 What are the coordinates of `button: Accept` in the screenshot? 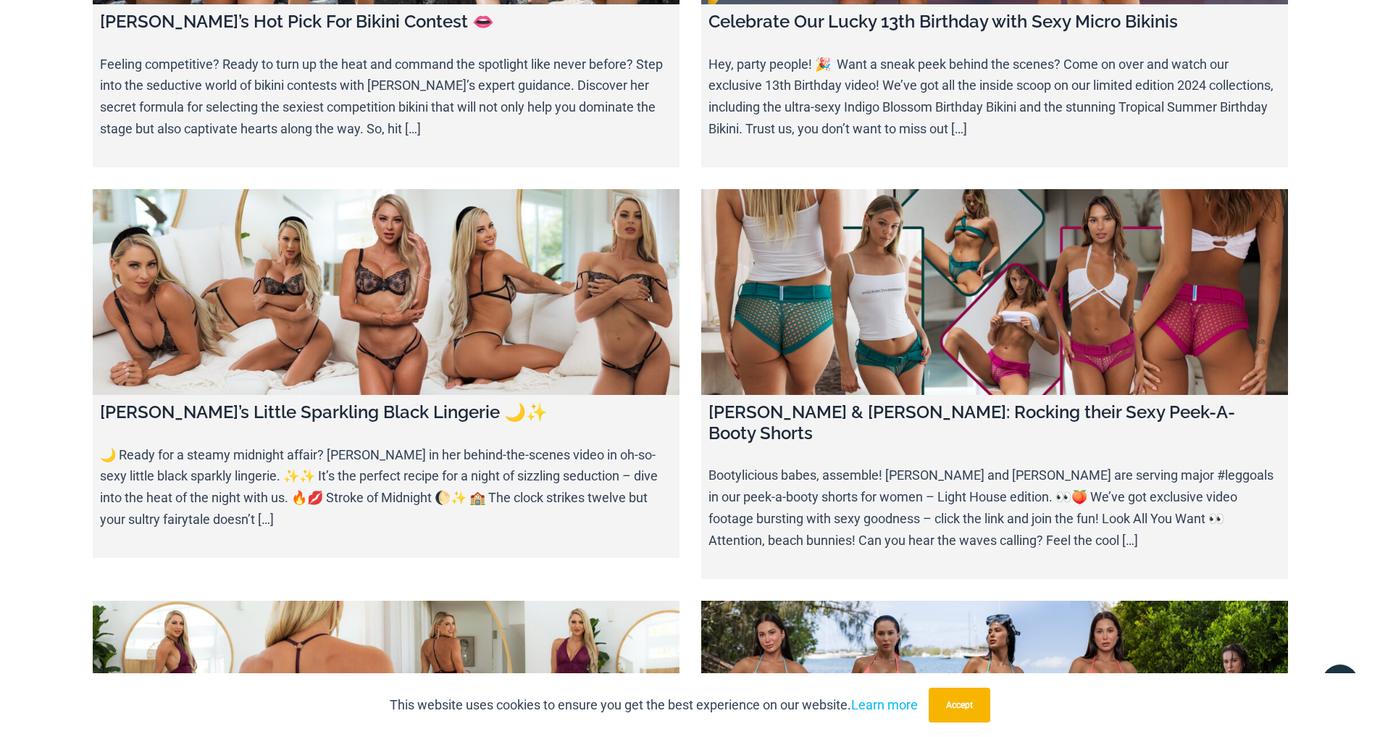 It's located at (959, 705).